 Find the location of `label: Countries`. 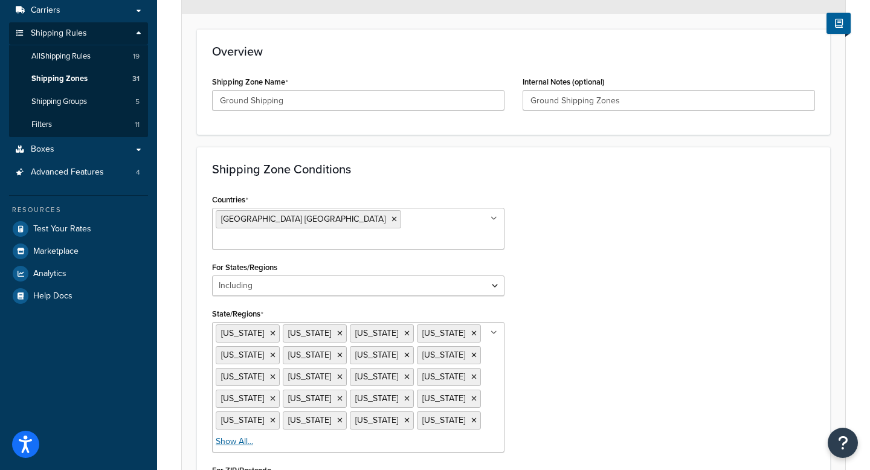

label: Countries is located at coordinates (230, 200).